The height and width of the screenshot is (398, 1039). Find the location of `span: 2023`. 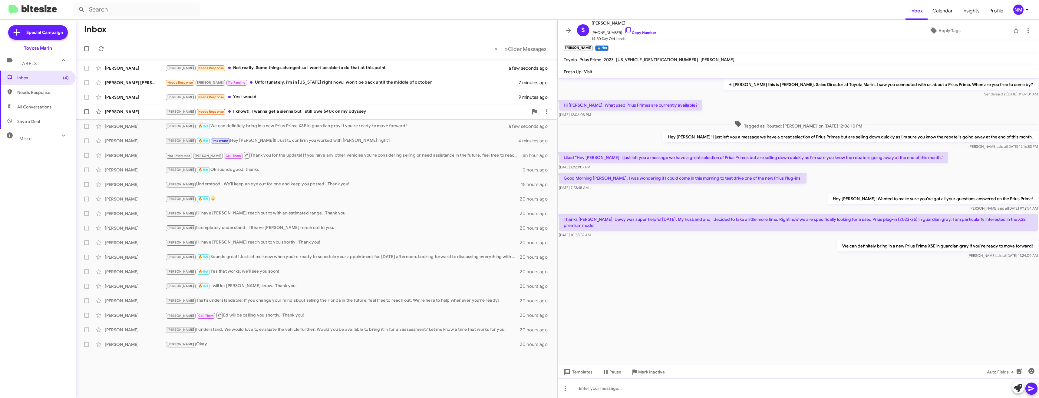

span: 2023 is located at coordinates (609, 60).